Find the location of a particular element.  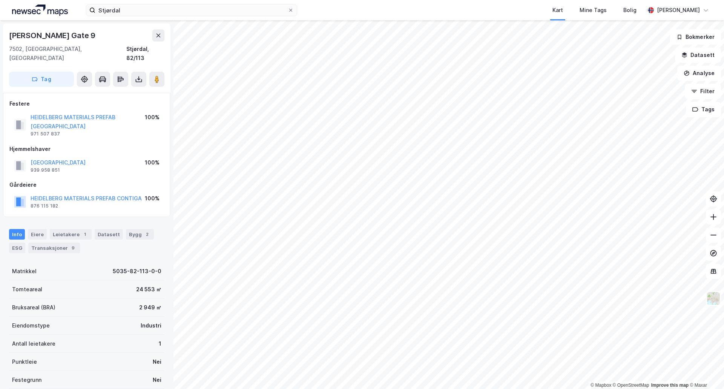

div: Kontrollprogram for chat is located at coordinates (706, 371).